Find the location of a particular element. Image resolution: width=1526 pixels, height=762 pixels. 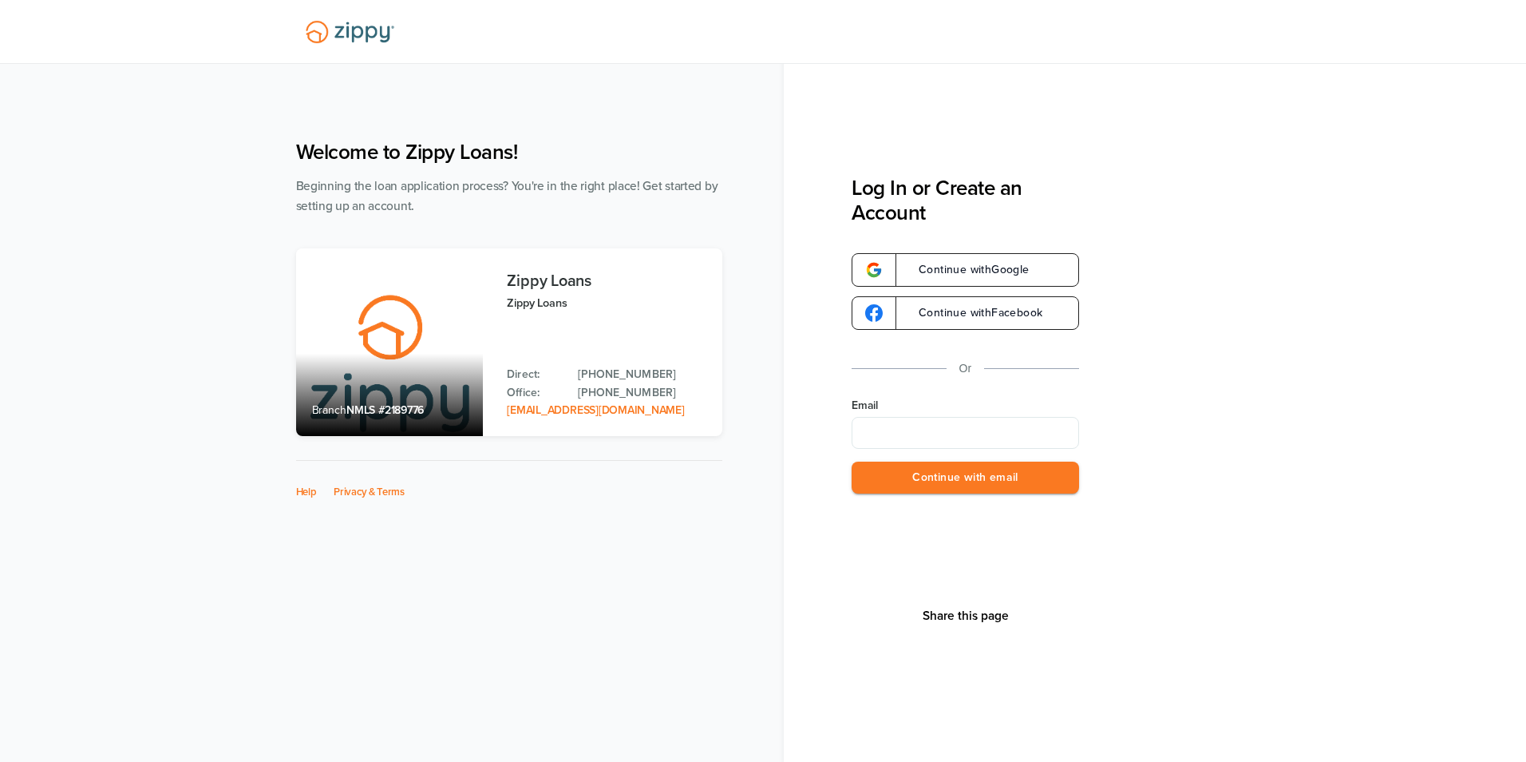

button: Continue with email is located at coordinates (965, 477).